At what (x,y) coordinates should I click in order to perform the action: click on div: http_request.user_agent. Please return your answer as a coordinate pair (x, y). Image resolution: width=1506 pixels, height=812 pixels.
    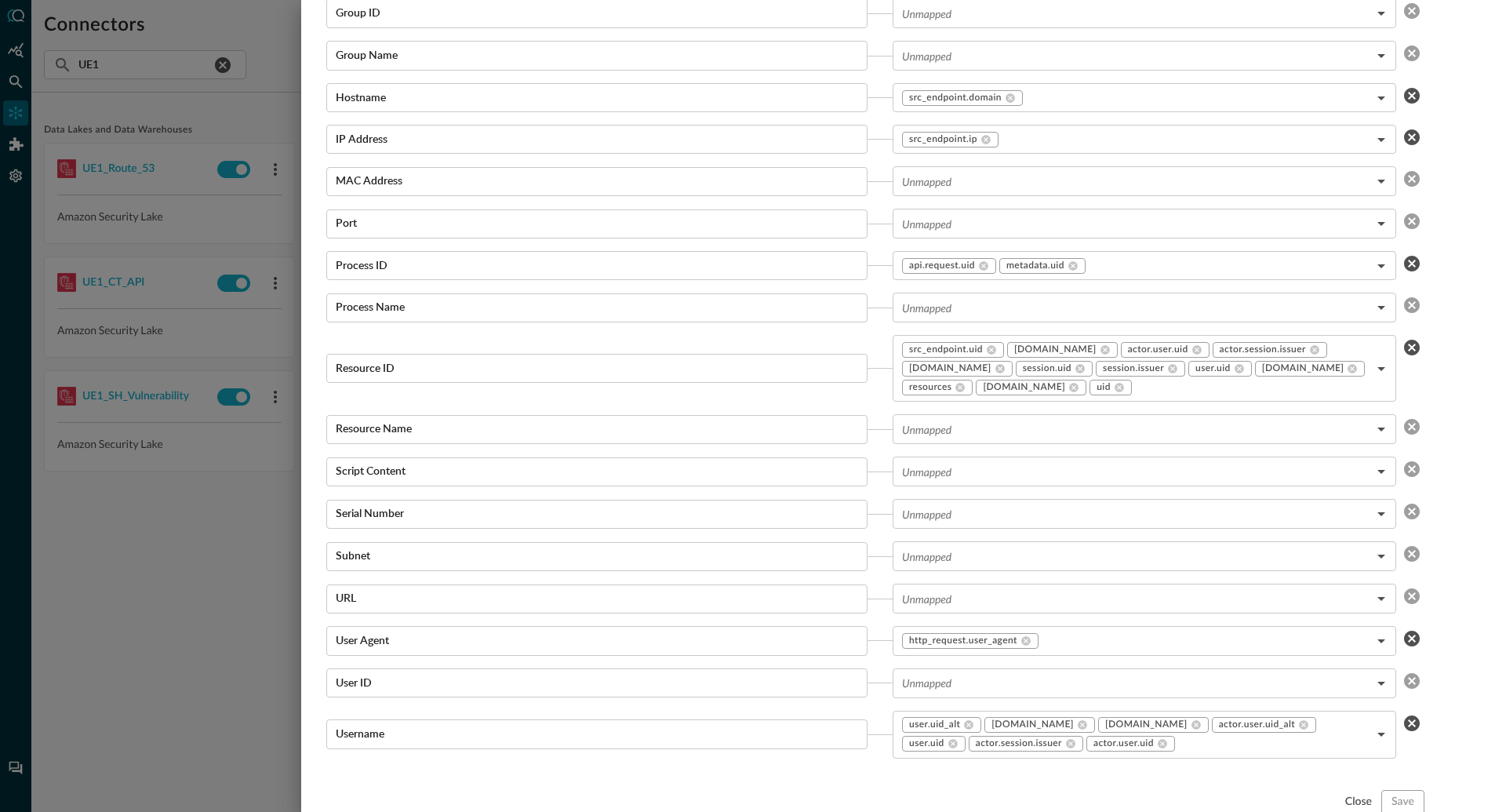
    Looking at the image, I should click on (971, 640).